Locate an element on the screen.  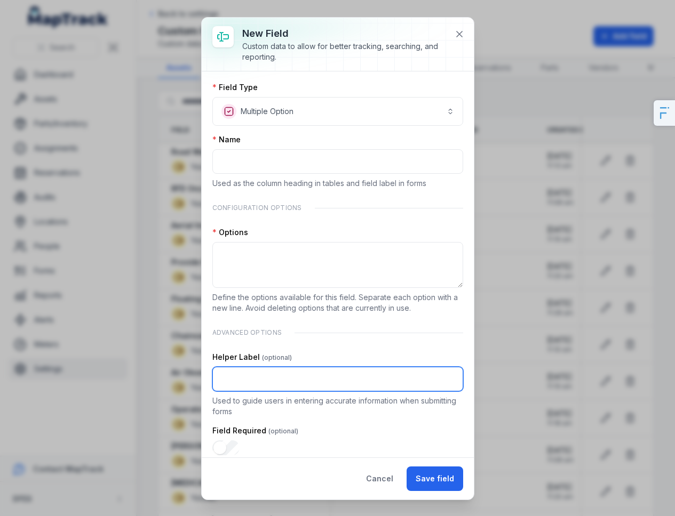
div: Advanced Options is located at coordinates (338, 333).